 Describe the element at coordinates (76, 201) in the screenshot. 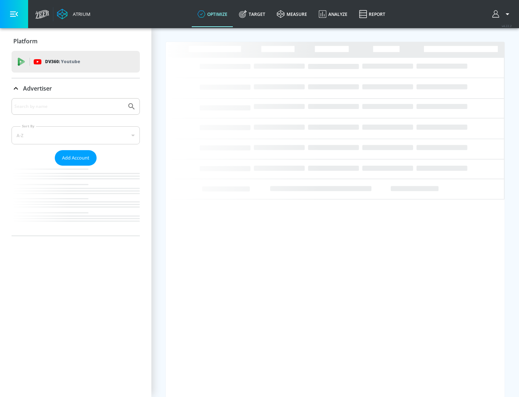

I see `nav: list of Advertiser` at that location.